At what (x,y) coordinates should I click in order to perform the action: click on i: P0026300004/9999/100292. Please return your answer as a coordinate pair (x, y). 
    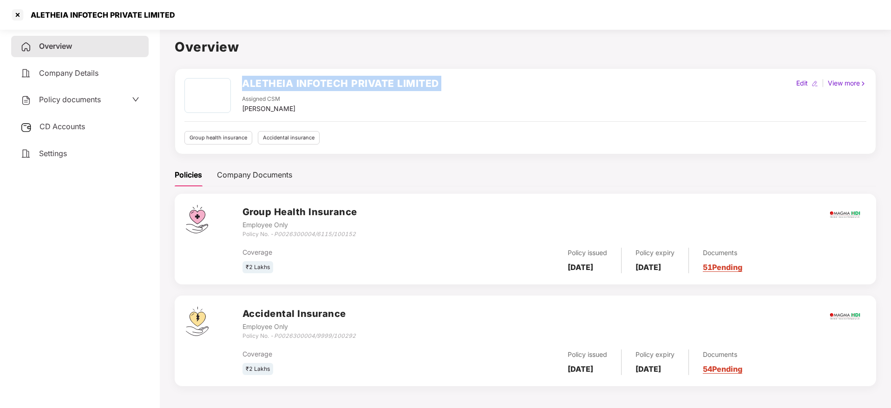
    Looking at the image, I should click on (315, 336).